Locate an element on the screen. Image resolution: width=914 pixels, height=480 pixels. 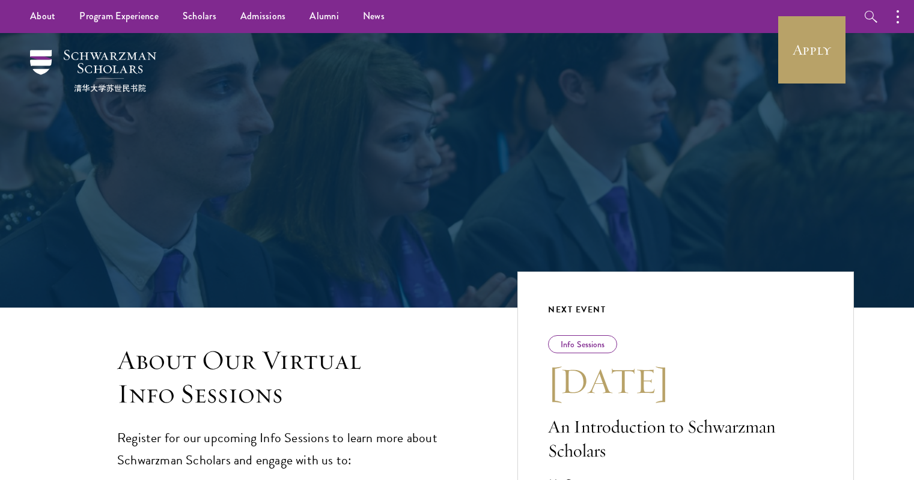
p: An Introduction to Schwarzman Scholars is located at coordinates (686, 439).